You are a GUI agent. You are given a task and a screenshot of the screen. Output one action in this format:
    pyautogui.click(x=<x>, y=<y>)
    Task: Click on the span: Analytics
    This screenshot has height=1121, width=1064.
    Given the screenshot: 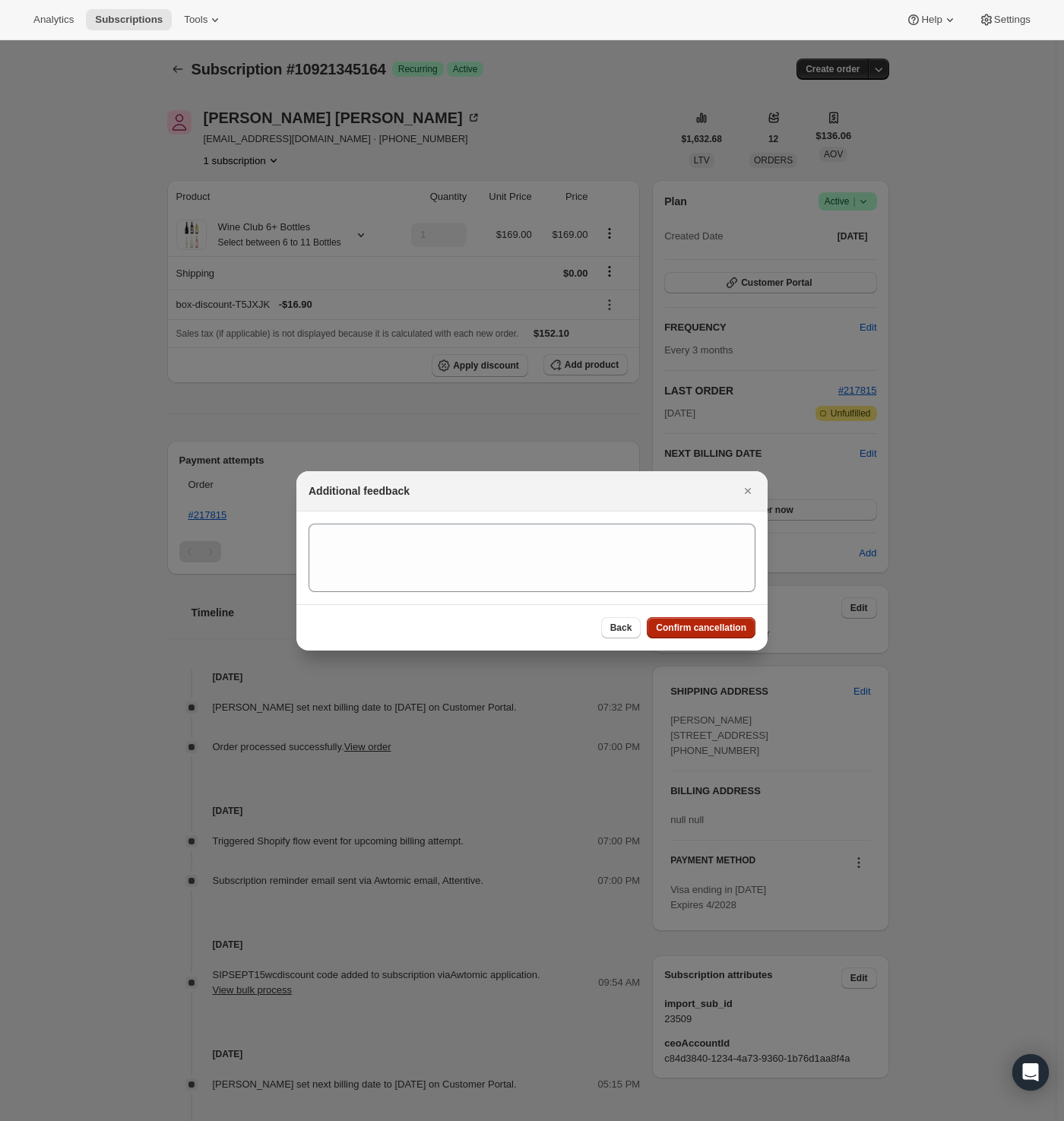 What is the action you would take?
    pyautogui.click(x=53, y=19)
    